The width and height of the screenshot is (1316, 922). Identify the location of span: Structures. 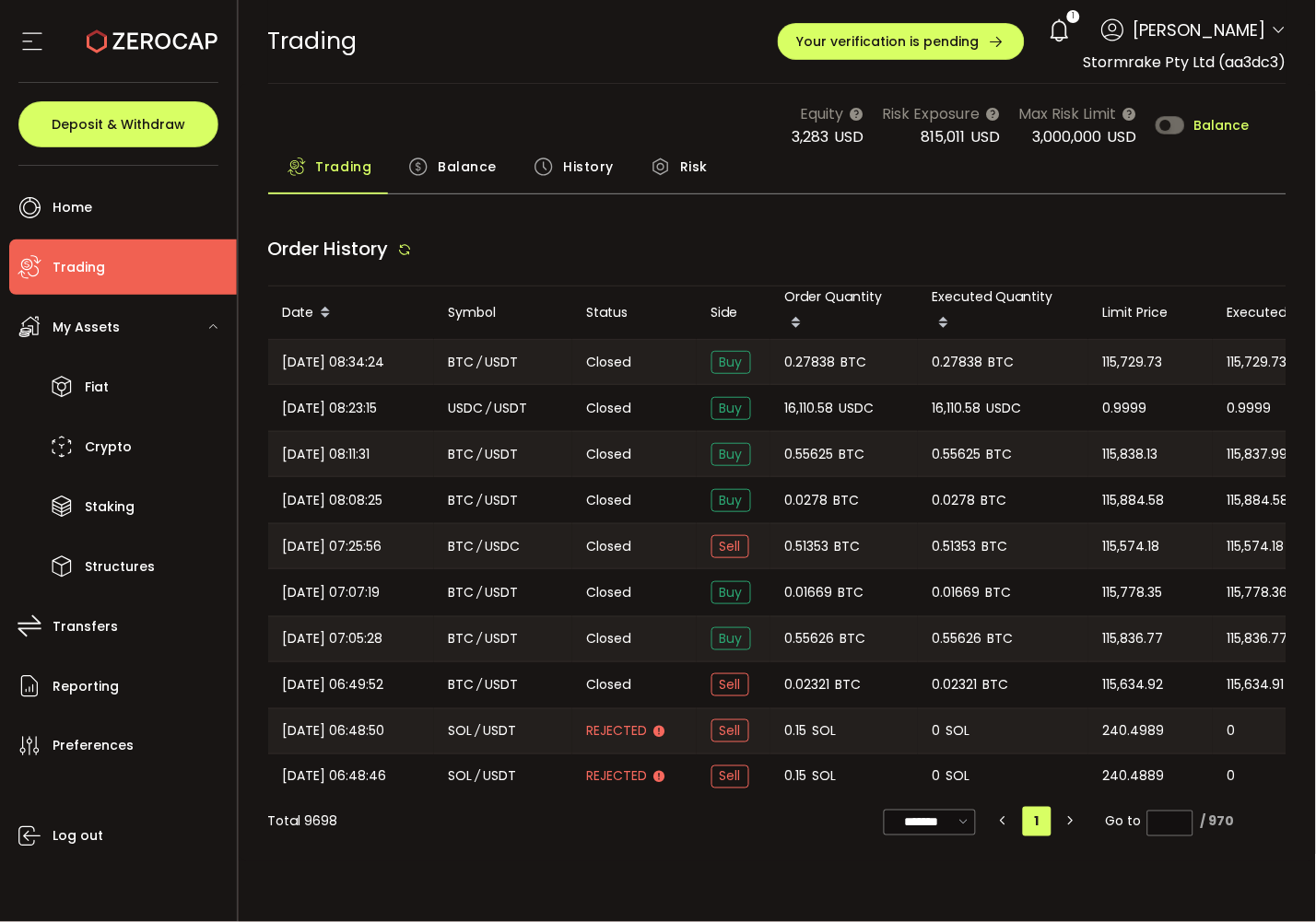
(119, 567).